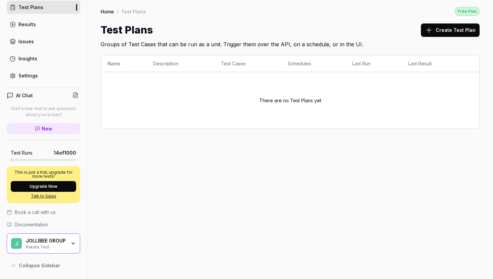  Describe the element at coordinates (46, 241) in the screenshot. I see `div: JOLLIBEE GROUP` at that location.